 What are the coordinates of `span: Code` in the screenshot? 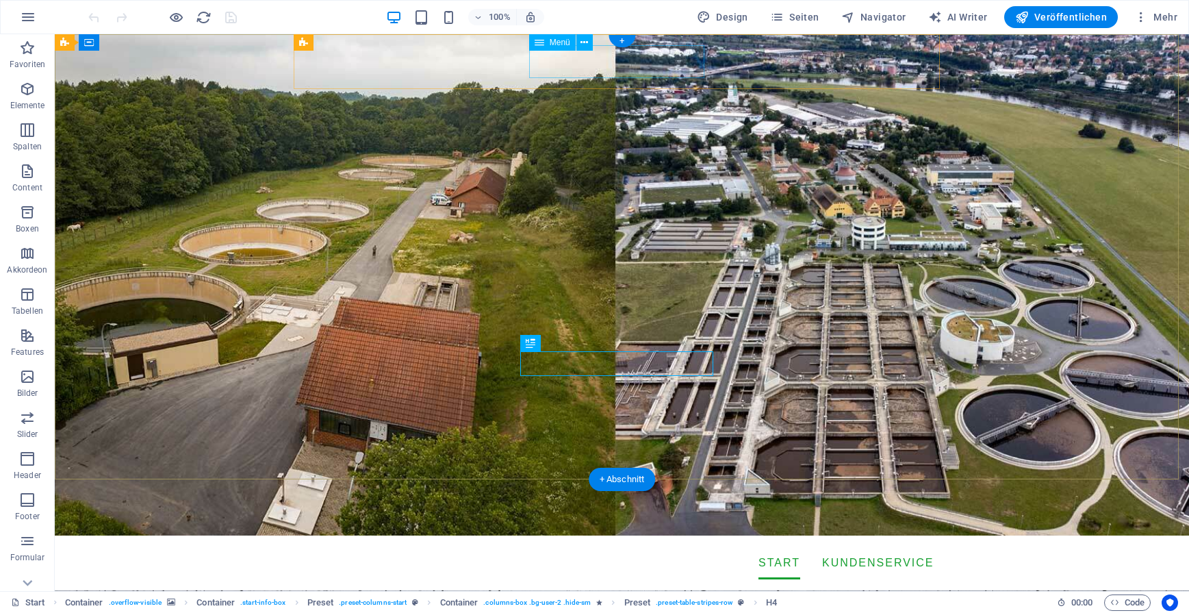 It's located at (1127, 602).